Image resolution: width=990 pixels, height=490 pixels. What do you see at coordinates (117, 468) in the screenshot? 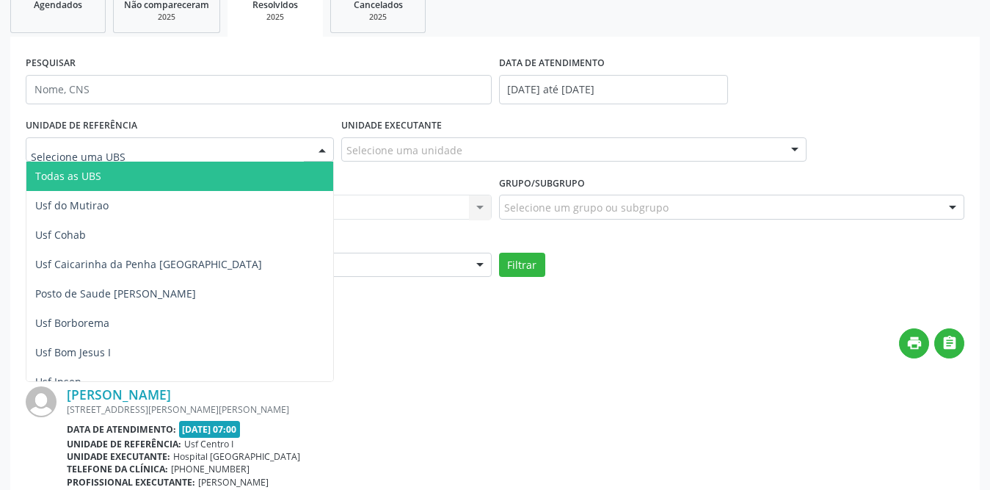
I see `b: Telefone da clínica:` at bounding box center [117, 468].